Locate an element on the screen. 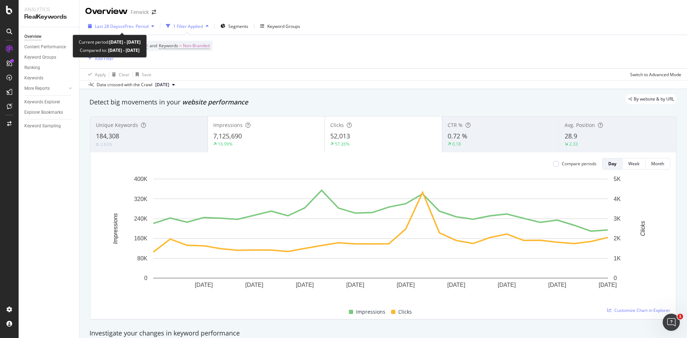 The image size is (687, 338). span: 28.9 is located at coordinates (571, 136).